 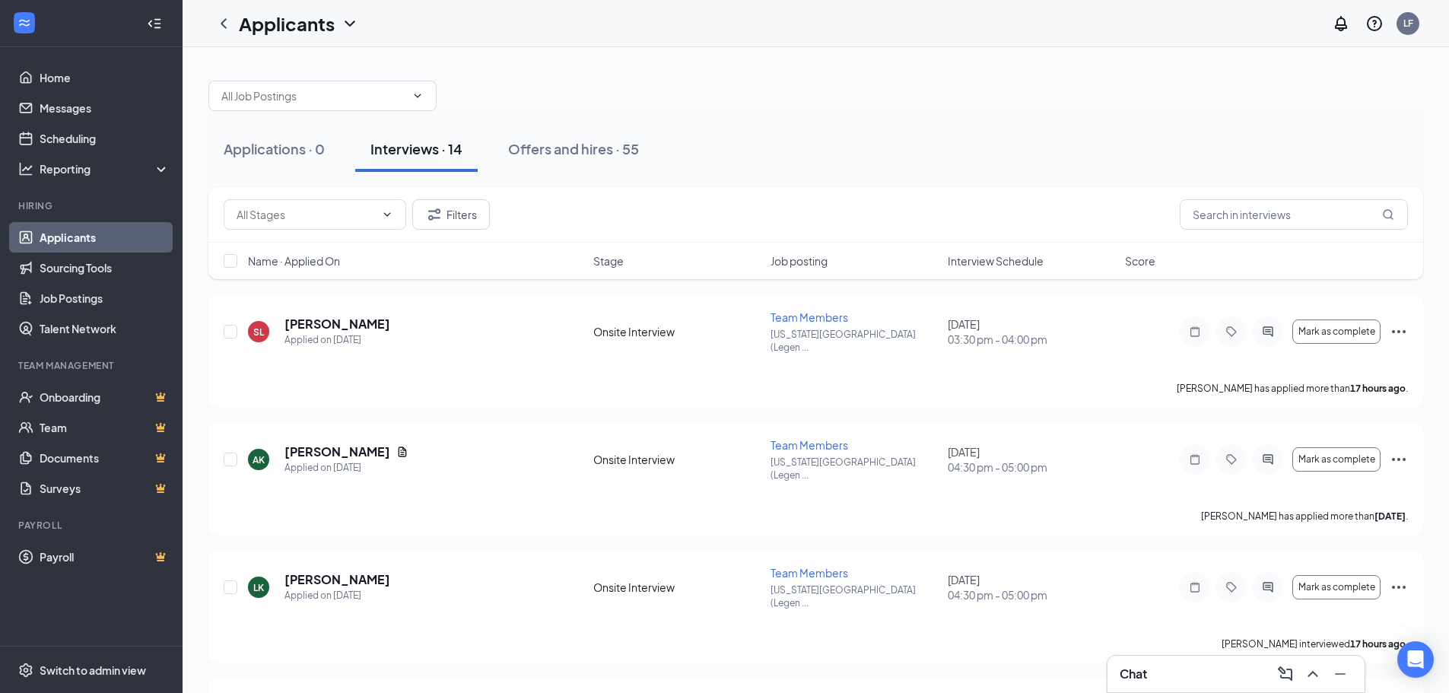 I want to click on a: PayrollCrown, so click(x=104, y=557).